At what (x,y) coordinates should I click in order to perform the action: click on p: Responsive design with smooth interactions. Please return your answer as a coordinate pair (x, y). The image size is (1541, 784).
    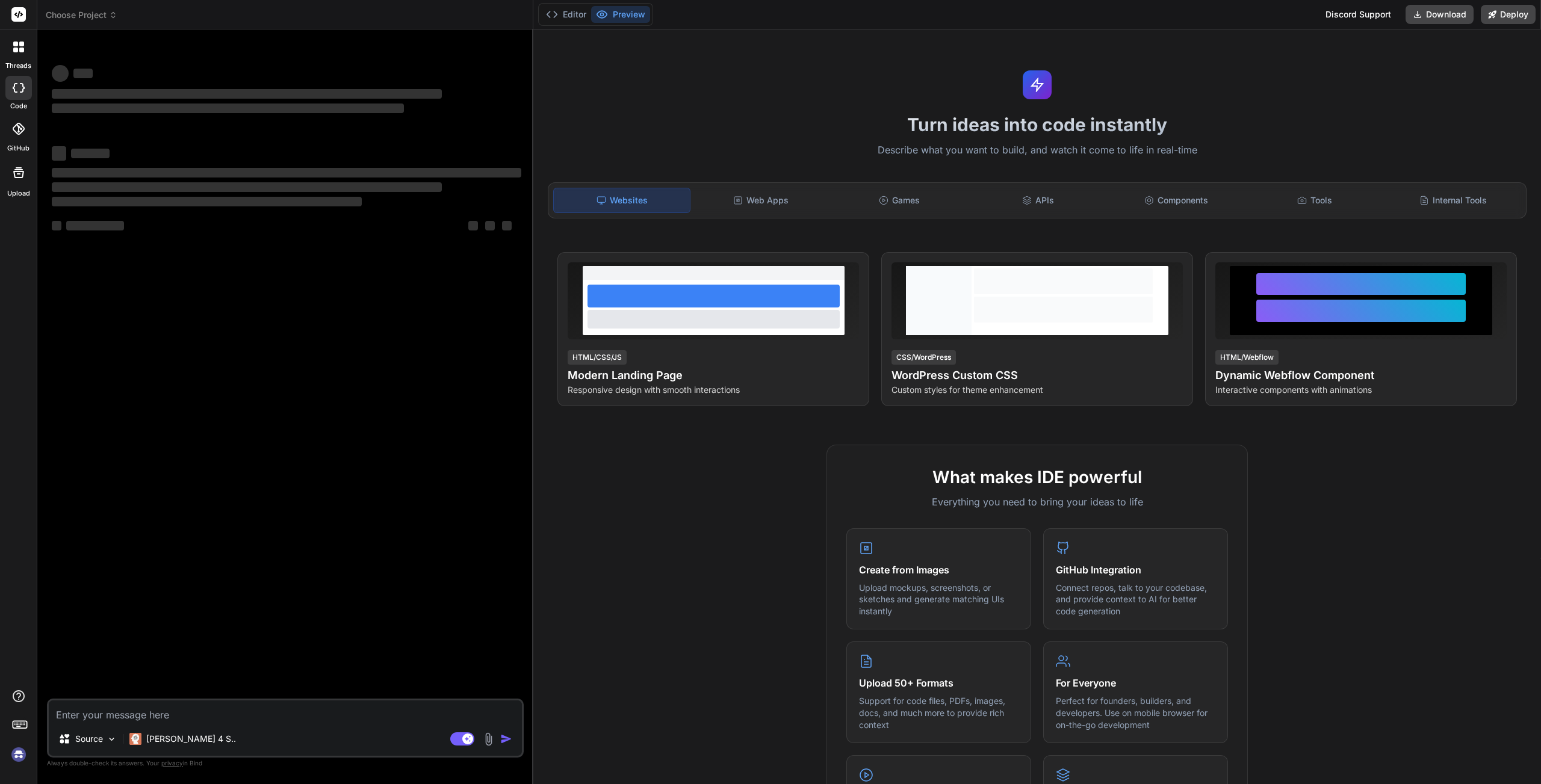
    Looking at the image, I should click on (714, 390).